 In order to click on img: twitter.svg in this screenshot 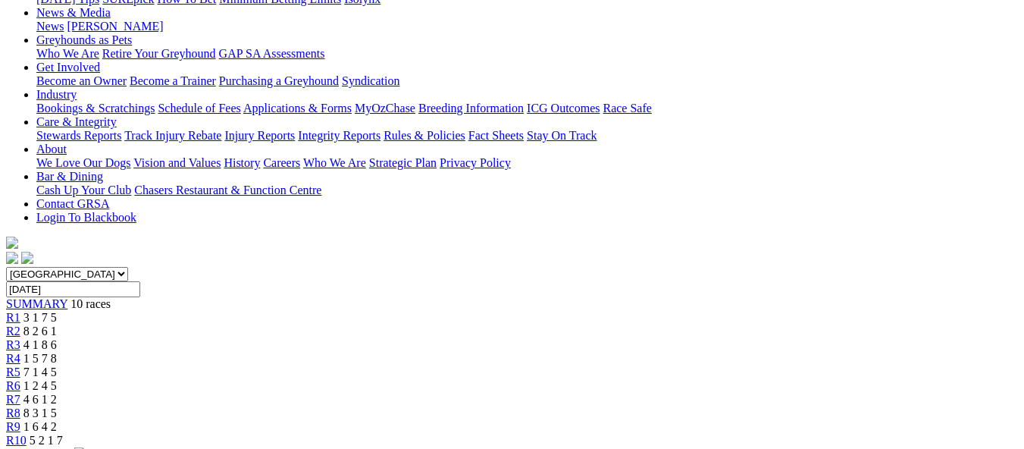, I will do `click(27, 258)`.